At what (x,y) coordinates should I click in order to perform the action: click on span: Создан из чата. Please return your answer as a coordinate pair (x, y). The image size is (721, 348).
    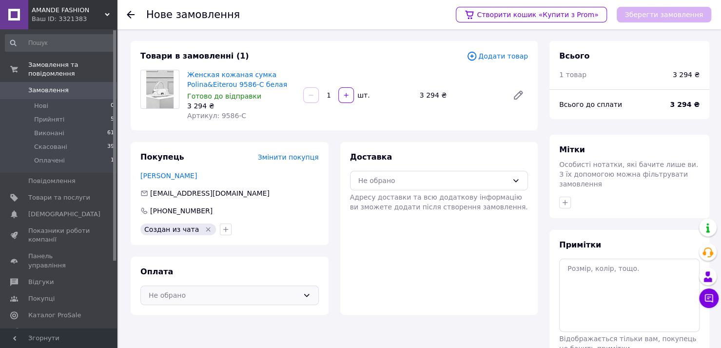
    Looking at the image, I should click on (172, 229).